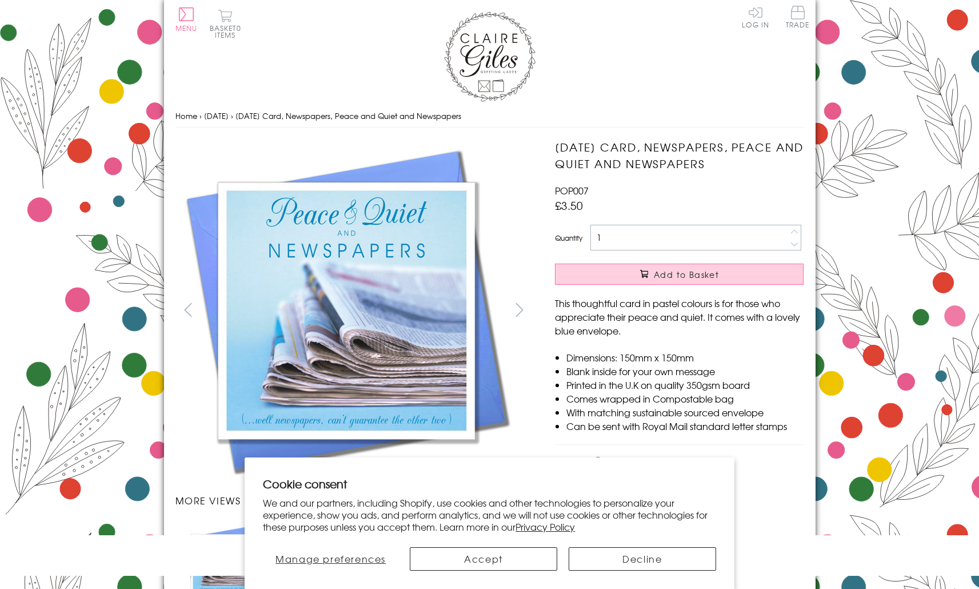 The height and width of the screenshot is (589, 979). What do you see at coordinates (330, 559) in the screenshot?
I see `span: Manage preferences` at bounding box center [330, 559].